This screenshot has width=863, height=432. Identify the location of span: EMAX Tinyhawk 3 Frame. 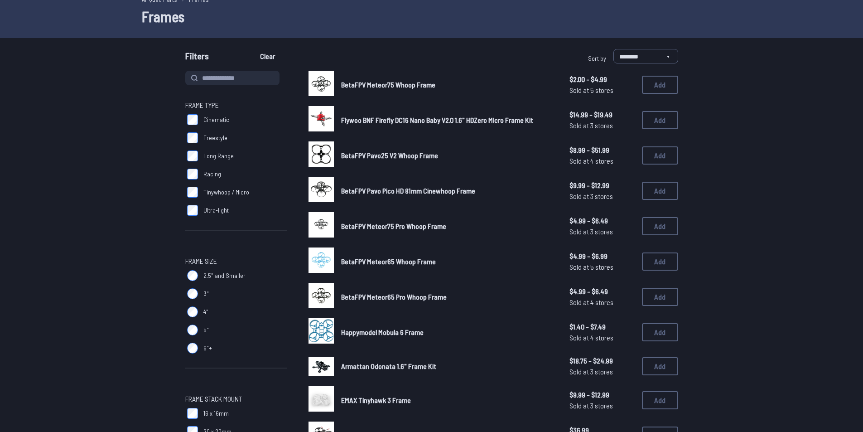
(376, 399).